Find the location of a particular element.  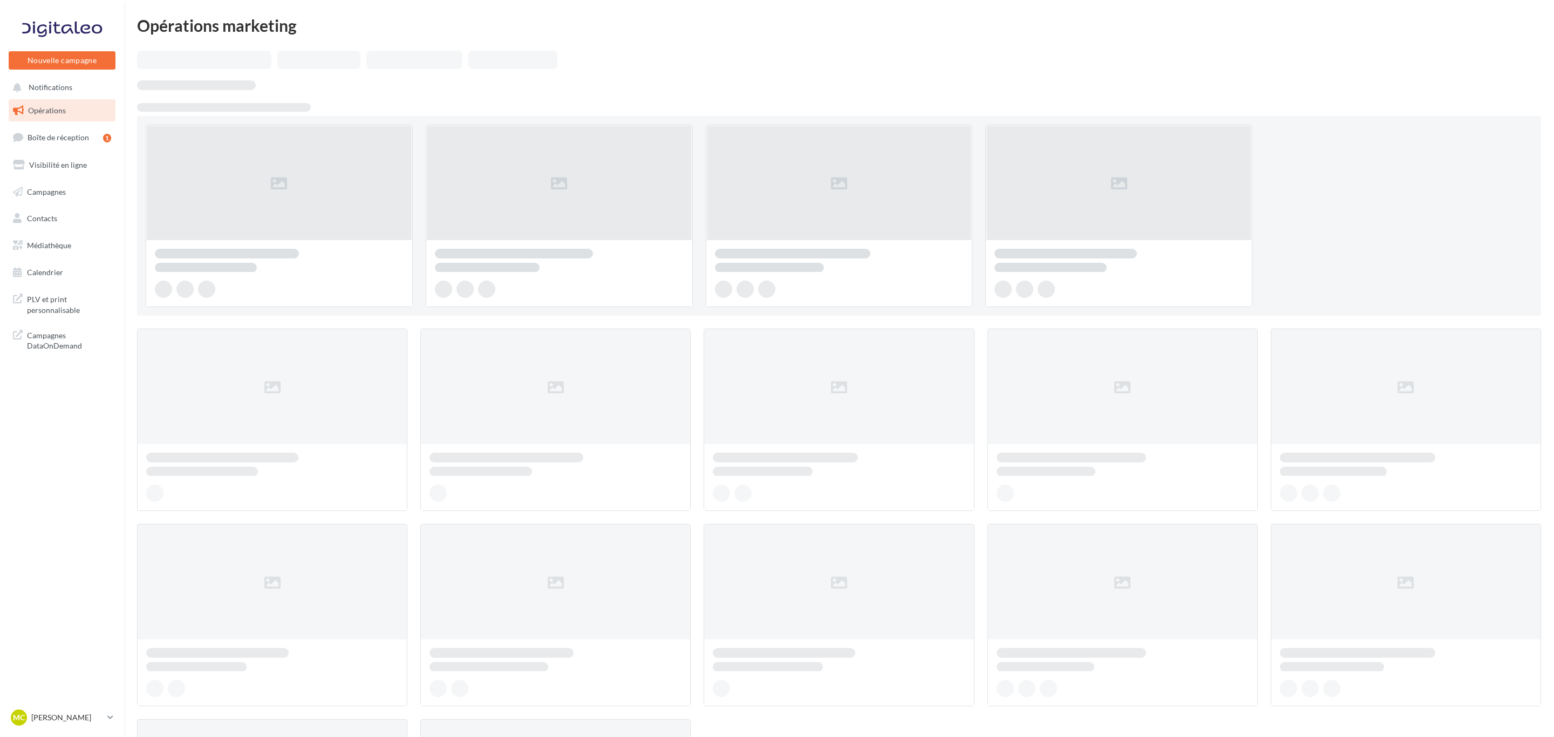

a: Visibilité en ligne is located at coordinates (62, 165).